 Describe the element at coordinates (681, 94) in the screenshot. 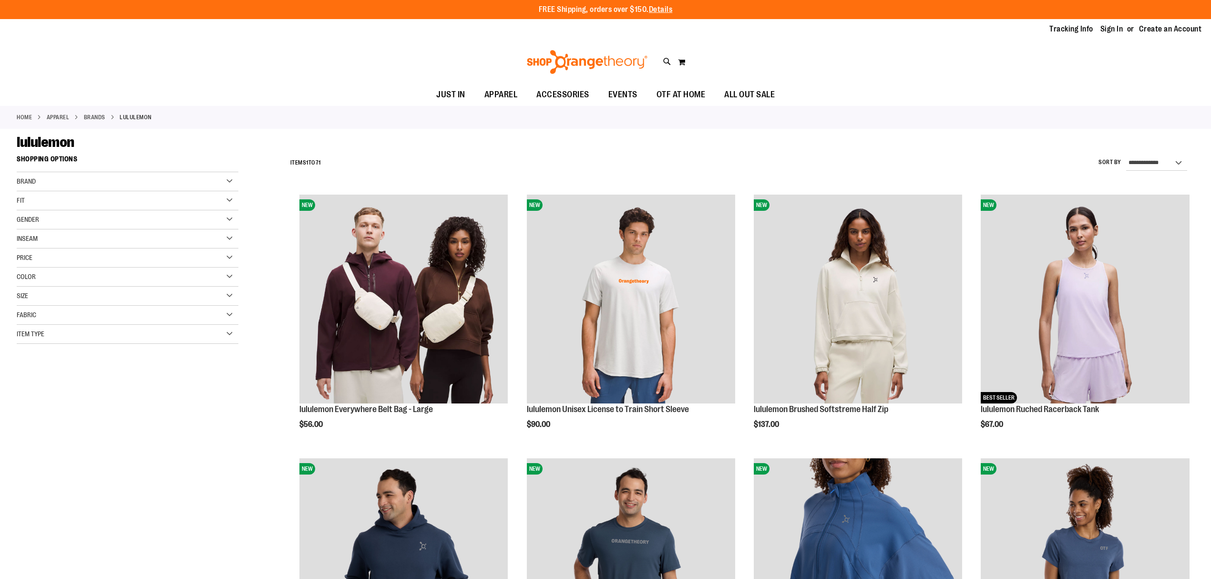

I see `span: OTF AT HOME` at that location.